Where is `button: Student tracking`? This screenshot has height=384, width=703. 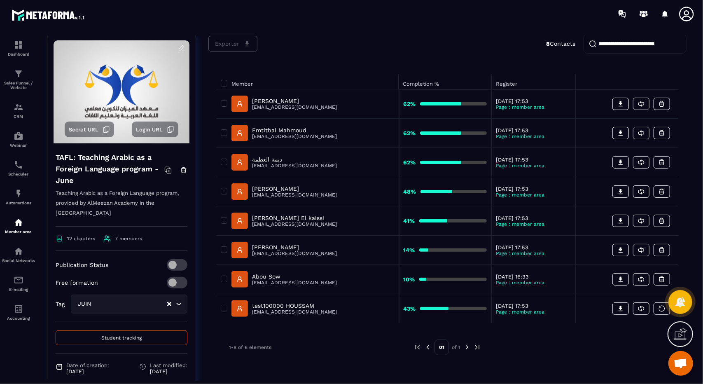
button: Student tracking is located at coordinates (122, 338).